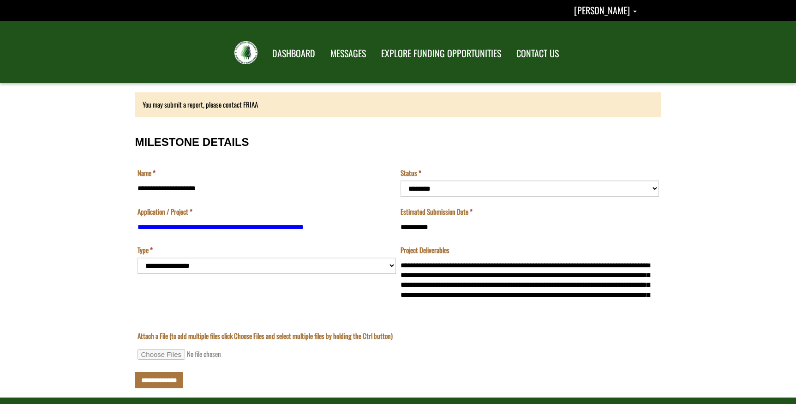 The image size is (796, 404). I want to click on input: Name, so click(267, 188).